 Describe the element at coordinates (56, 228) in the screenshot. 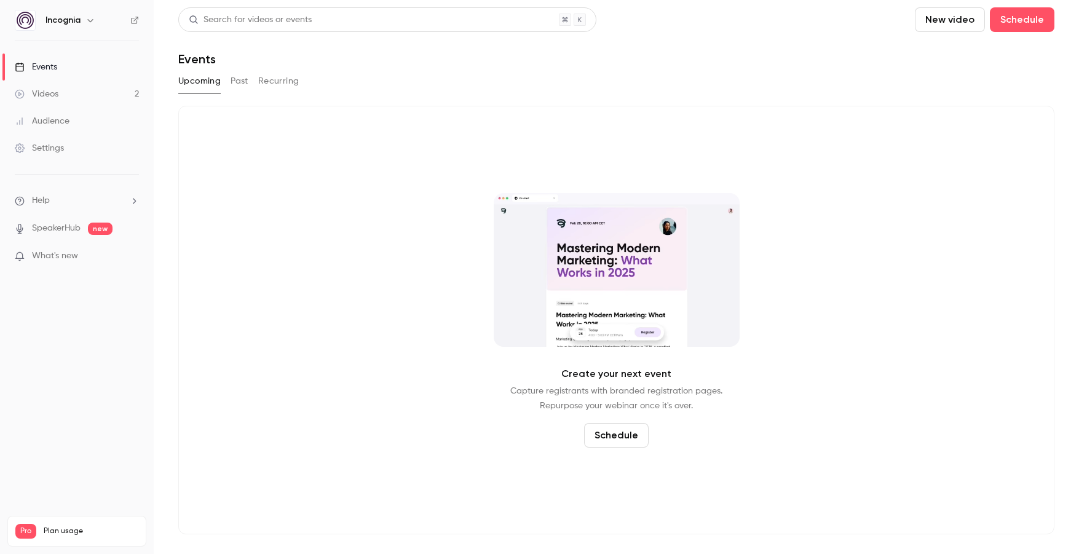

I see `a: SpeakerHub` at that location.